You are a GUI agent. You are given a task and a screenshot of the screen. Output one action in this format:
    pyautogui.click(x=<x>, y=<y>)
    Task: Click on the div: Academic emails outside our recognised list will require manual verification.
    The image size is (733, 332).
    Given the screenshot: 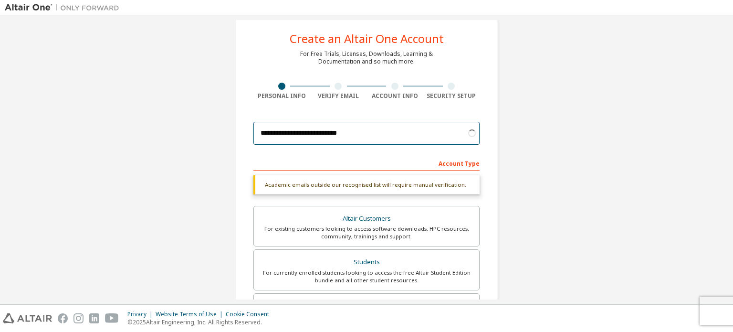 What is the action you would take?
    pyautogui.click(x=366, y=185)
    